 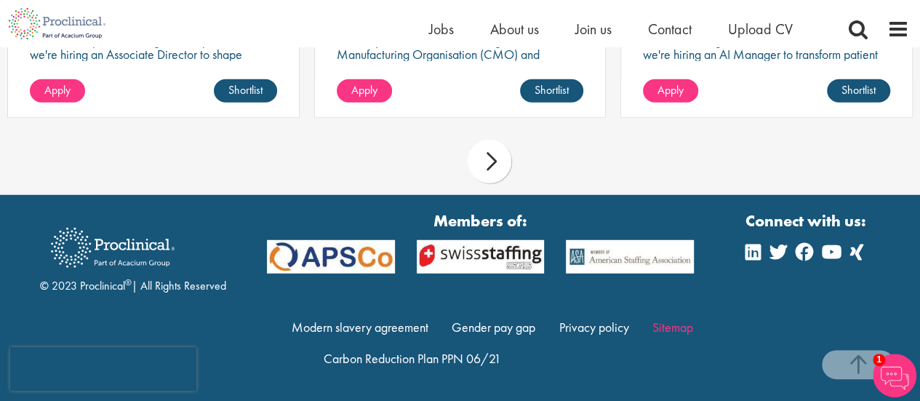 I want to click on a: Upload CV, so click(x=760, y=29).